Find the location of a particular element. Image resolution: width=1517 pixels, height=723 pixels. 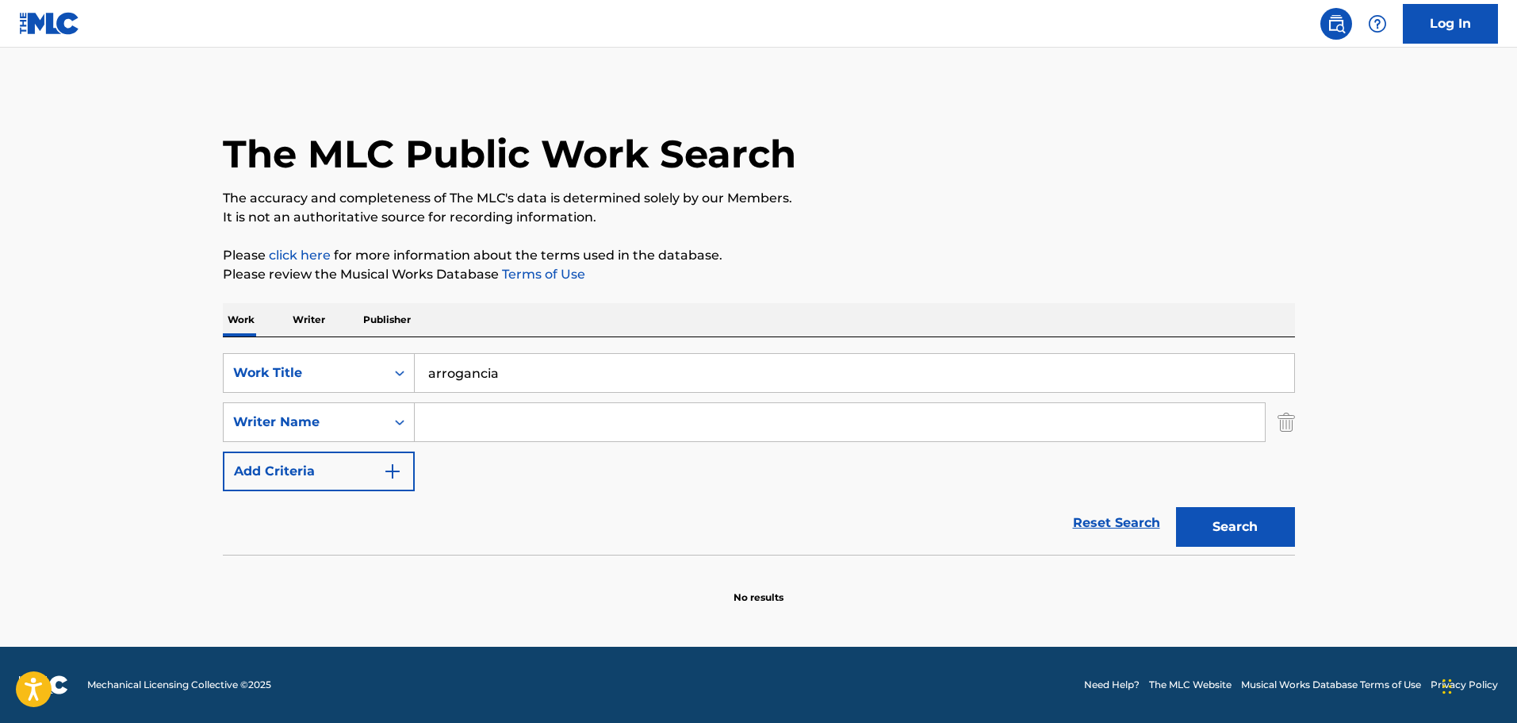

a: Privacy Policy is located at coordinates (1464, 685).